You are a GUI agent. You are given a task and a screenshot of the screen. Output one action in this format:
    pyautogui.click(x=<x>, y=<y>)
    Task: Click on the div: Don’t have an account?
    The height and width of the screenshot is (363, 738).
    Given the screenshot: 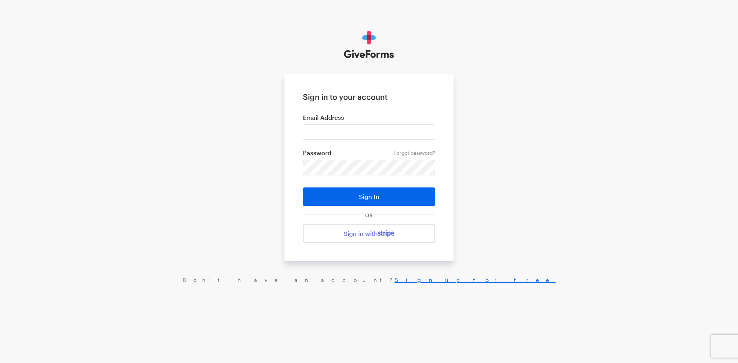 What is the action you would take?
    pyautogui.click(x=369, y=280)
    